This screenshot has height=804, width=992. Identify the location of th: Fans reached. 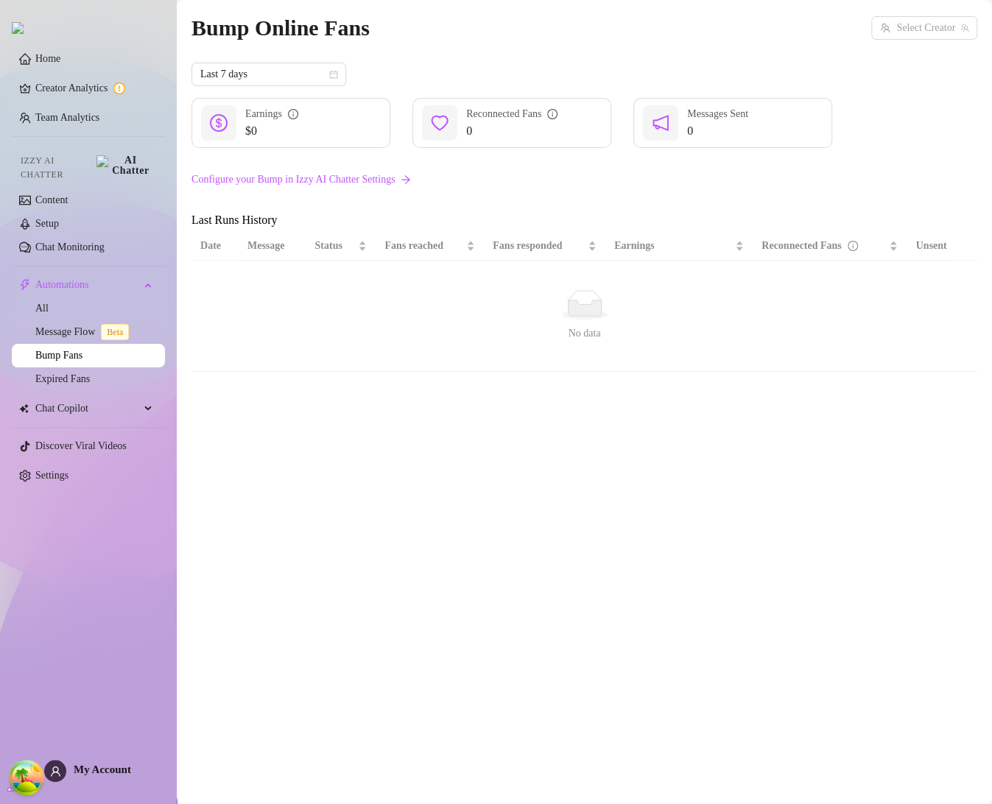
(429, 246).